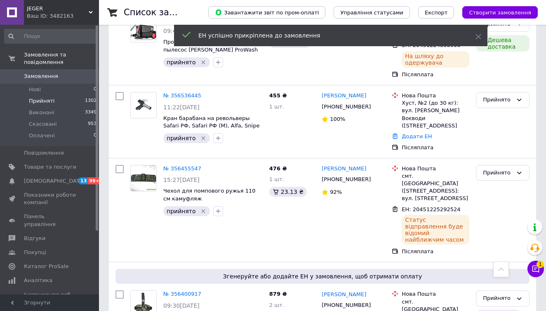 The width and height of the screenshot is (546, 311). What do you see at coordinates (35, 238) in the screenshot?
I see `span: Відгуки` at bounding box center [35, 238].